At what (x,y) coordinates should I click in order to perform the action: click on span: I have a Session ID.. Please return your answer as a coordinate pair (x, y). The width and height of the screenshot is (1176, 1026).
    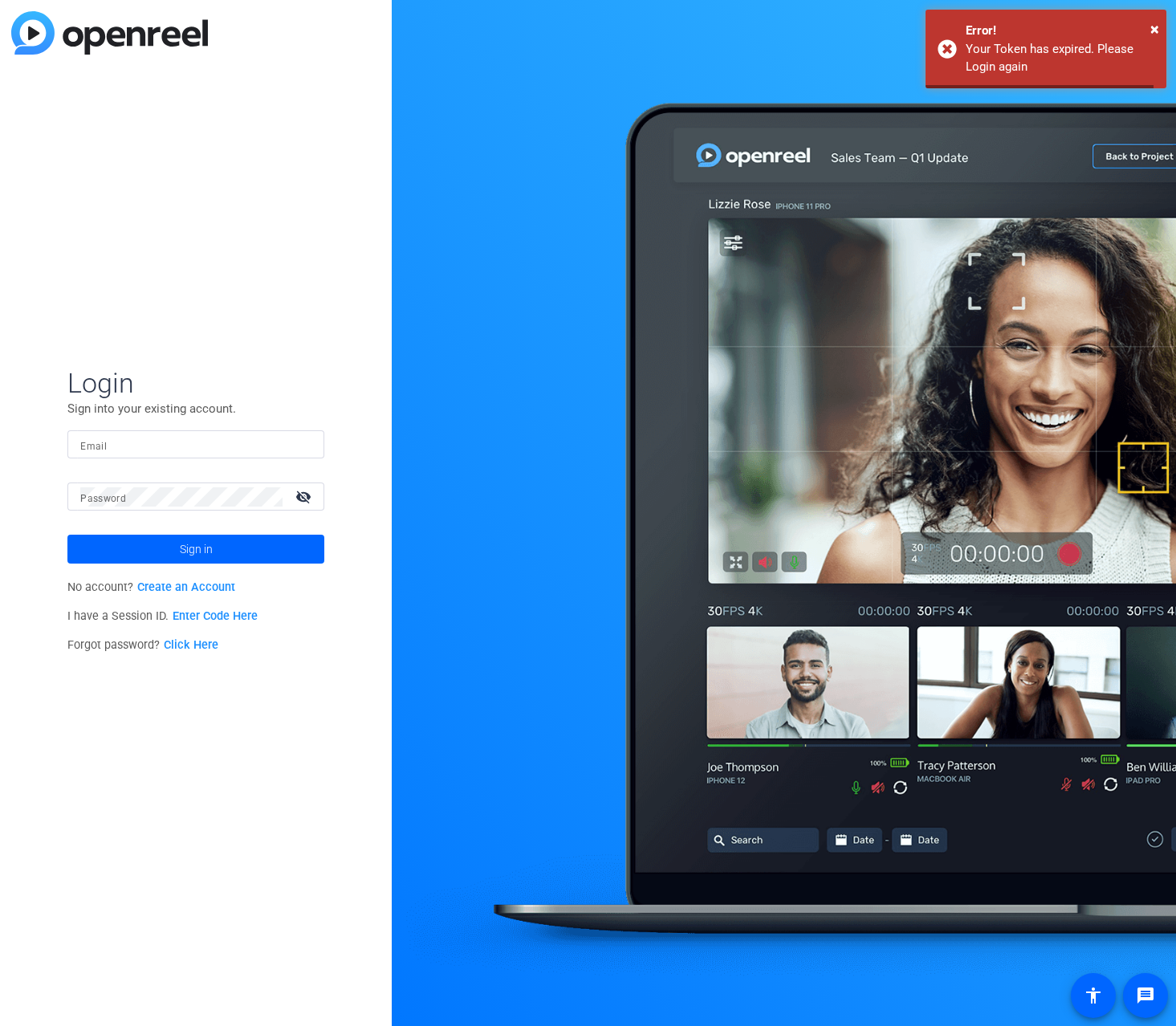
    Looking at the image, I should click on (162, 616).